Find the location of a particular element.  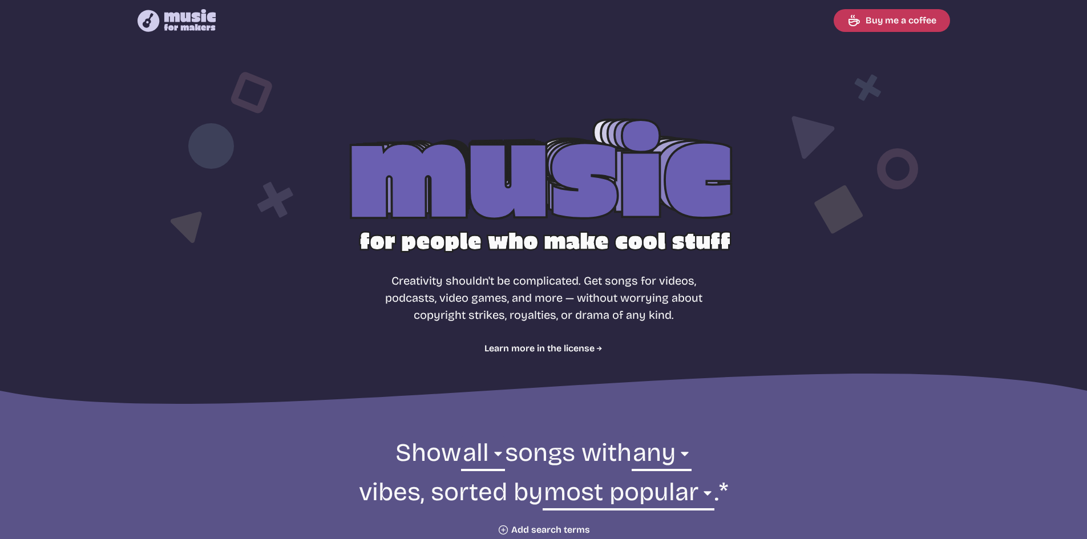

form: Show songs with vibes, sorted by . is located at coordinates (544, 486).